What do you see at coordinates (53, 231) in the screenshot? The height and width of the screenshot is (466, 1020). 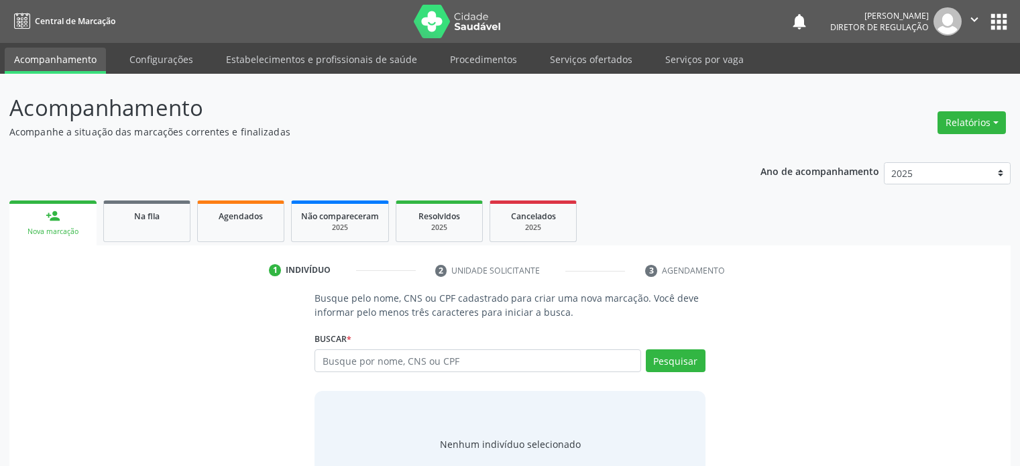 I see `div: Nova marcação` at bounding box center [53, 231].